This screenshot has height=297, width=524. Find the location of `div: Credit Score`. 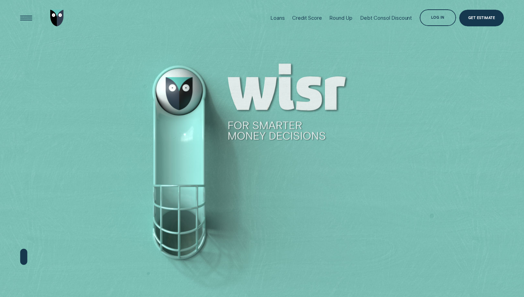

div: Credit Score is located at coordinates (307, 18).